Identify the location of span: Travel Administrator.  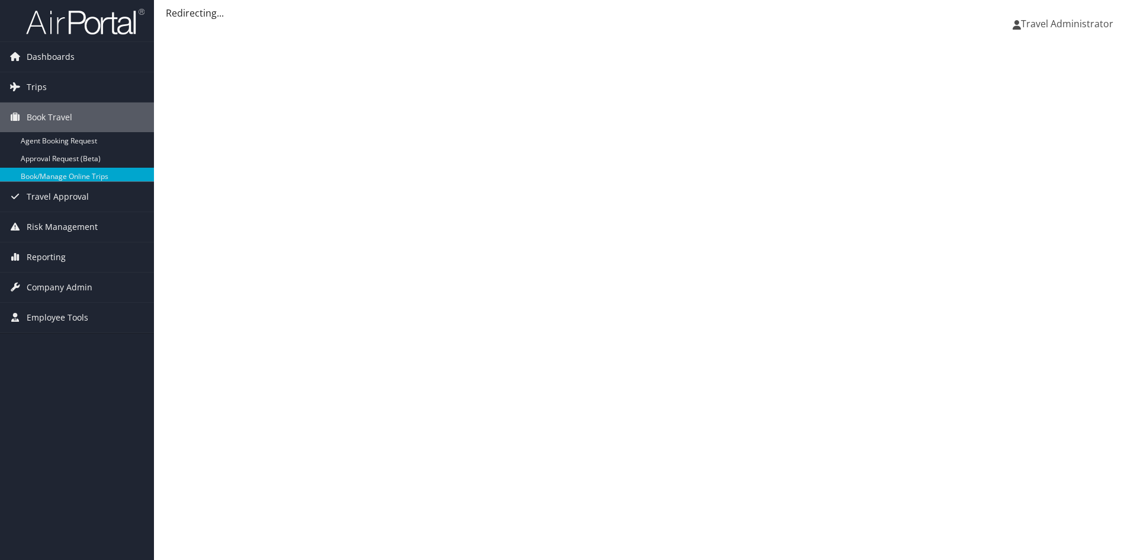
(1067, 24).